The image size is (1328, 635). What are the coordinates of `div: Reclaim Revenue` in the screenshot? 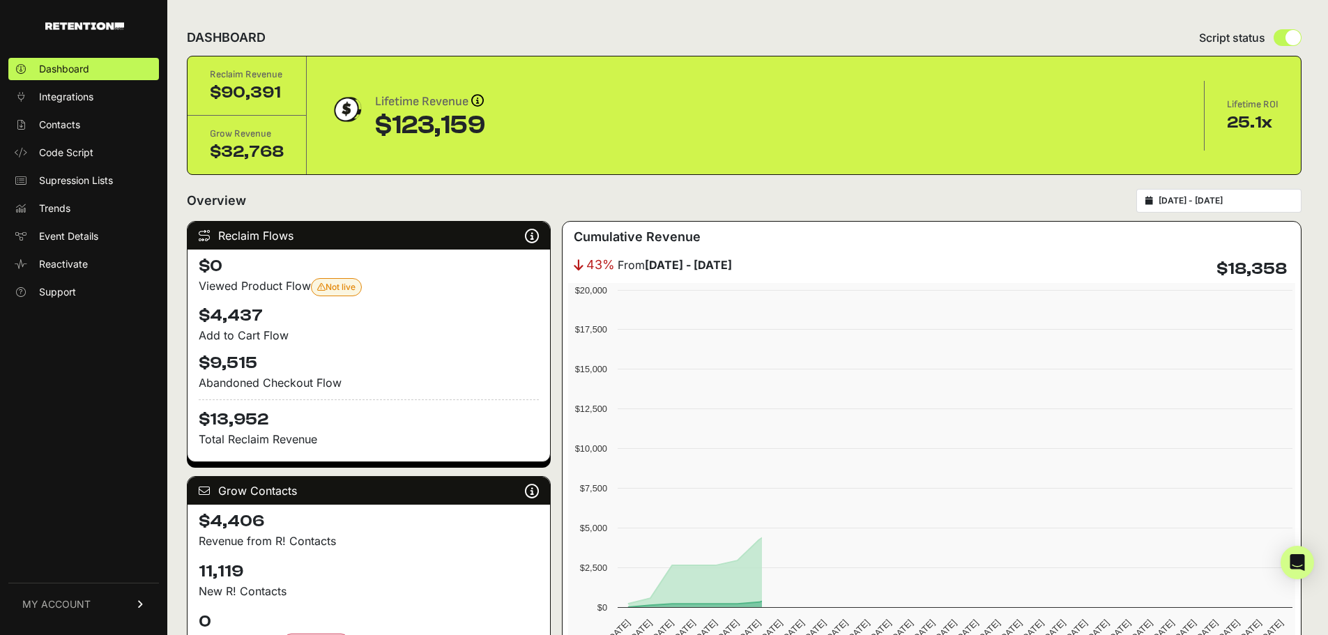 It's located at (247, 75).